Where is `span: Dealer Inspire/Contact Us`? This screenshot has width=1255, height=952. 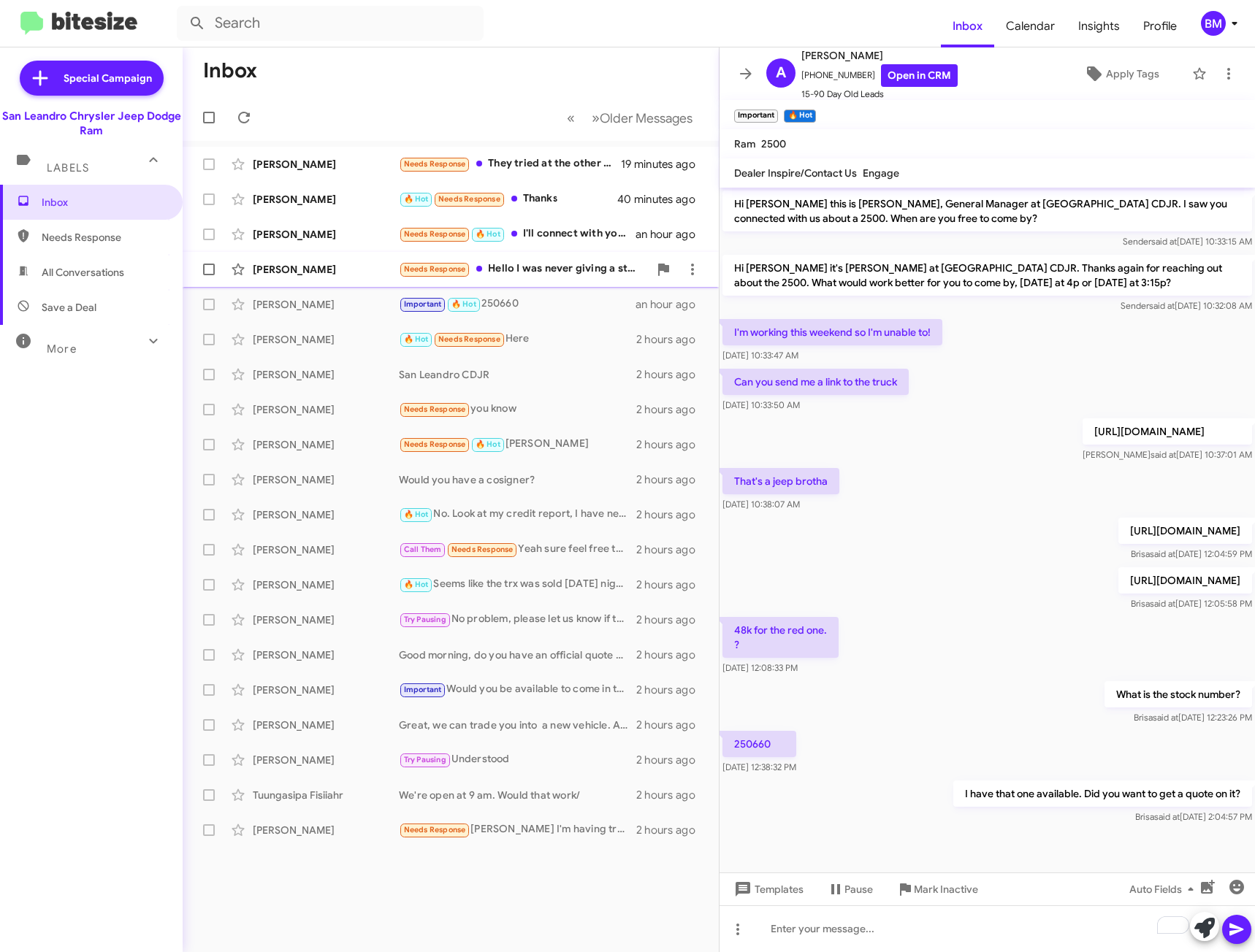 span: Dealer Inspire/Contact Us is located at coordinates (795, 173).